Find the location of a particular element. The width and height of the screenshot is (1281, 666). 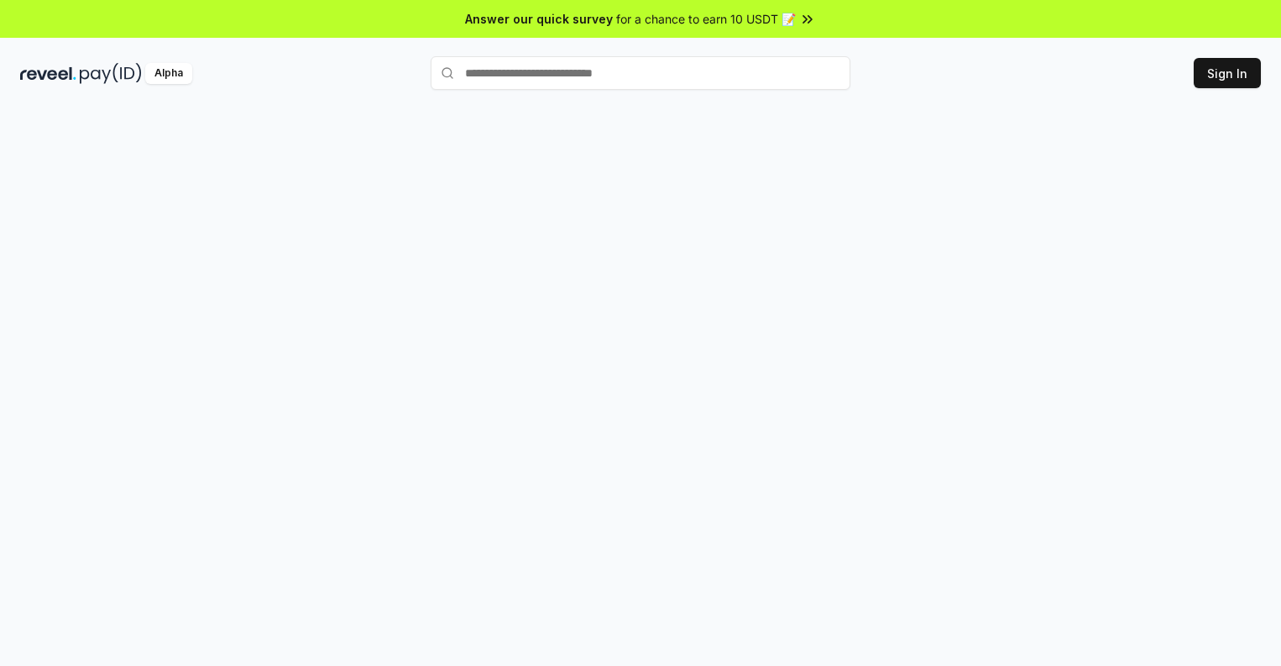

div: Alpha is located at coordinates (169, 73).